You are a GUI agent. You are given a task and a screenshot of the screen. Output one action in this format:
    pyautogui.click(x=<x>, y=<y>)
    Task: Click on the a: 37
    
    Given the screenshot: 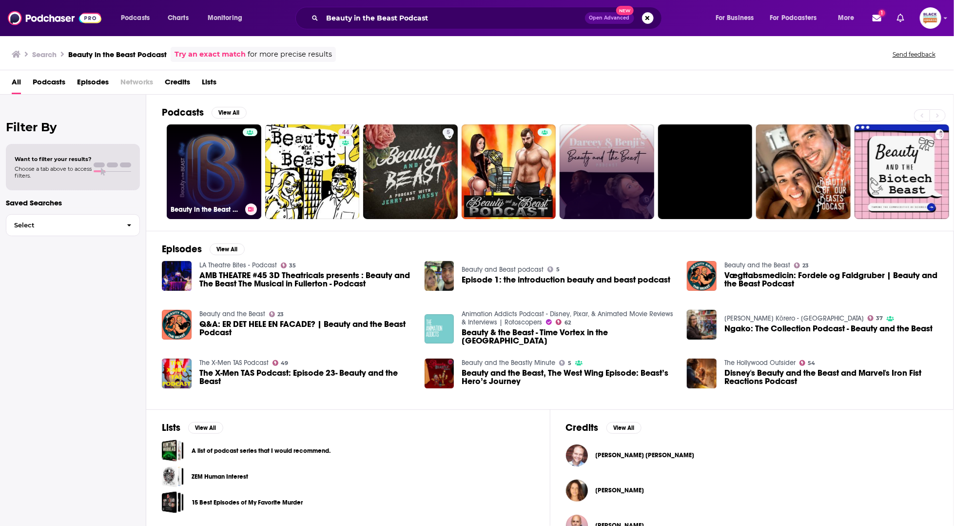 What is the action you would take?
    pyautogui.click(x=876, y=318)
    